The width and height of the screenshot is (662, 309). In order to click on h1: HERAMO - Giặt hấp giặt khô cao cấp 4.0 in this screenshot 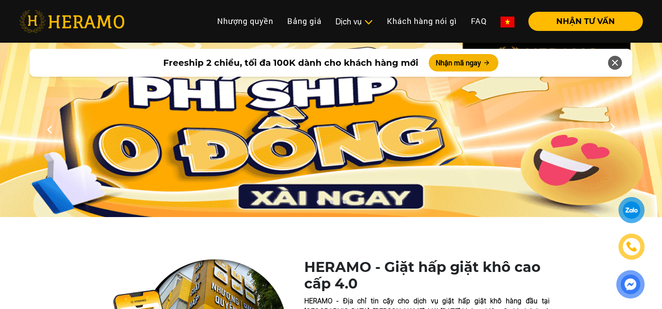, I will do `click(427, 275)`.